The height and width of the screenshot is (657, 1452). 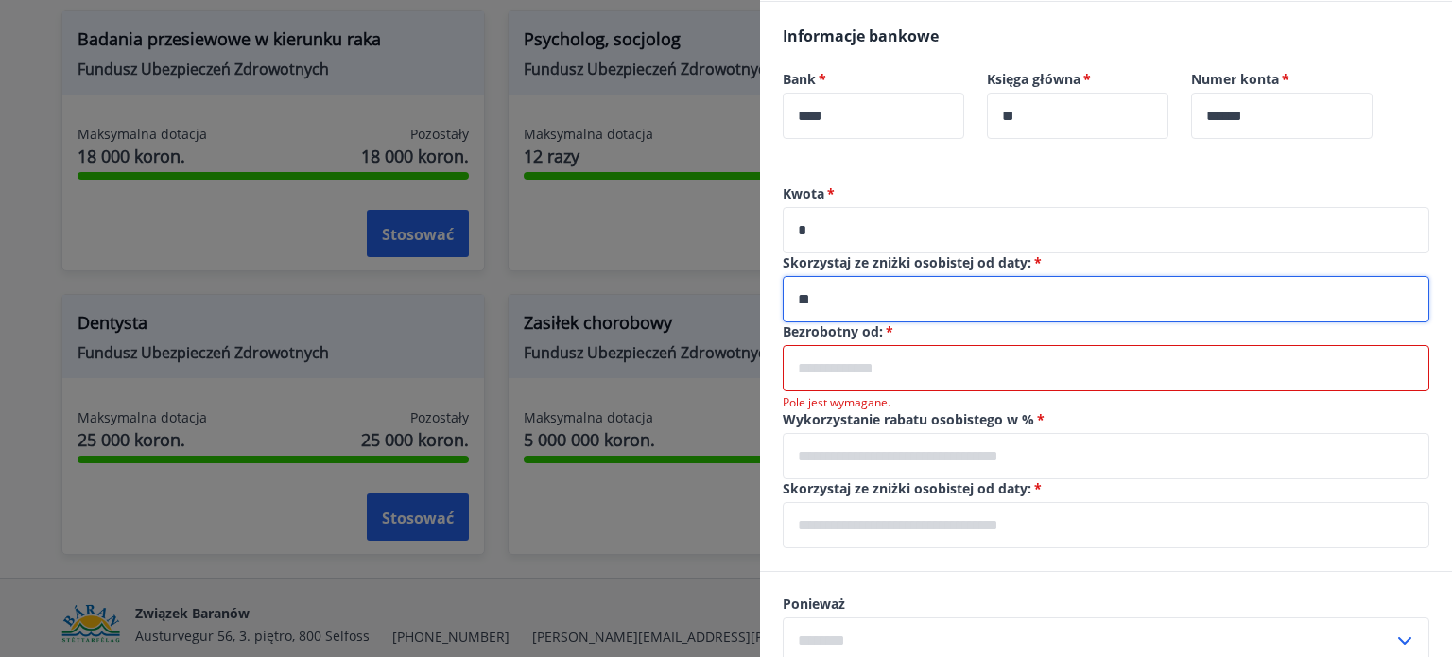 I want to click on div: Kwota, so click(x=1106, y=230).